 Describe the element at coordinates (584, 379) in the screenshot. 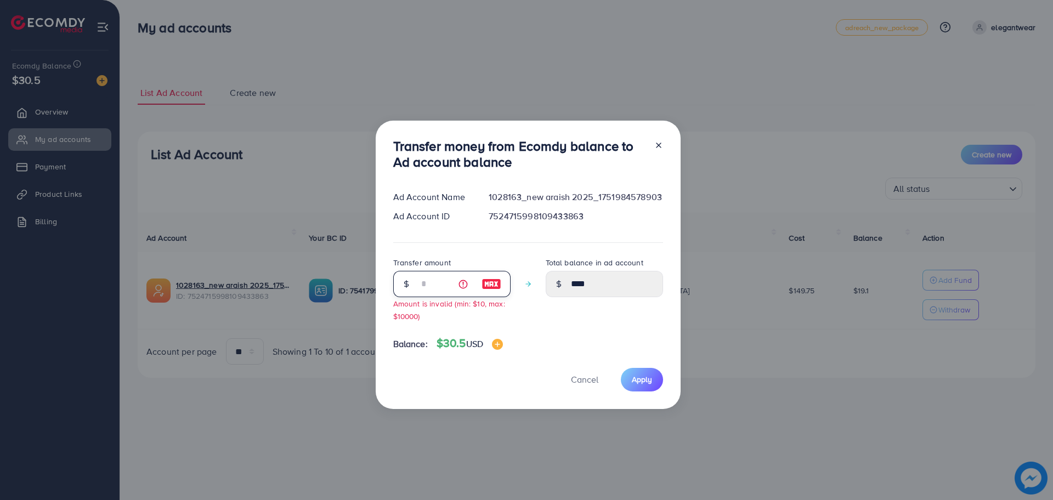

I see `button: Cancel` at that location.